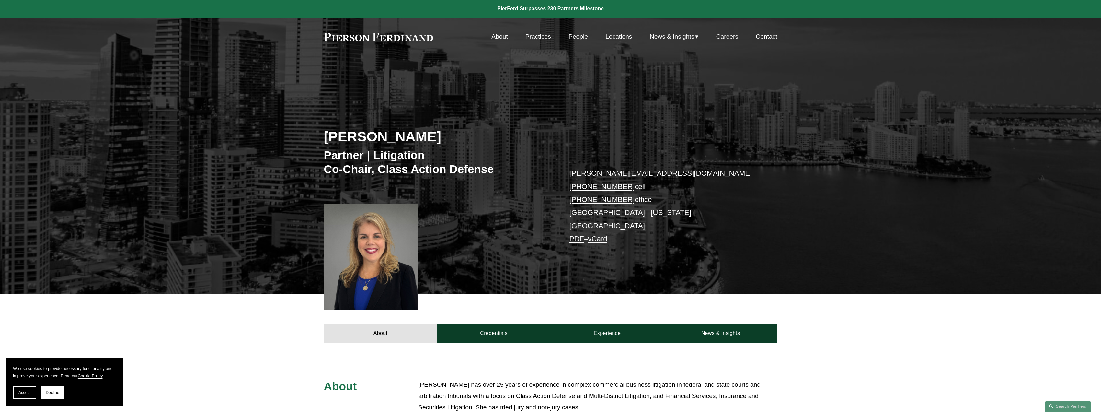 The height and width of the screenshot is (412, 1101). I want to click on a: Careers, so click(727, 37).